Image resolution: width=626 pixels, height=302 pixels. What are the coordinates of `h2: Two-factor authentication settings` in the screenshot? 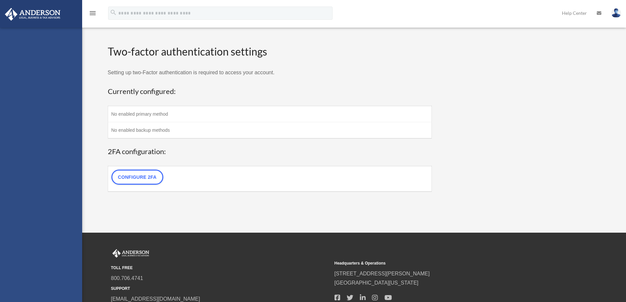 It's located at (270, 52).